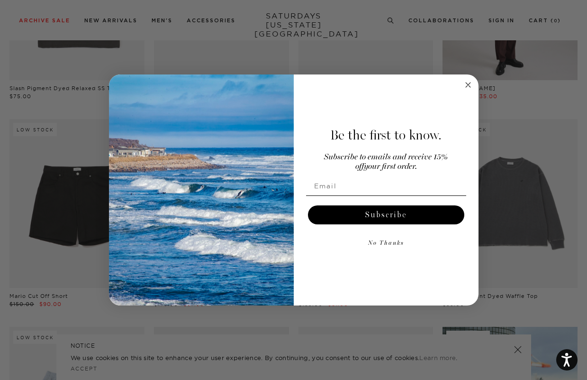  What do you see at coordinates (386, 186) in the screenshot?
I see `input: Email` at bounding box center [386, 186].